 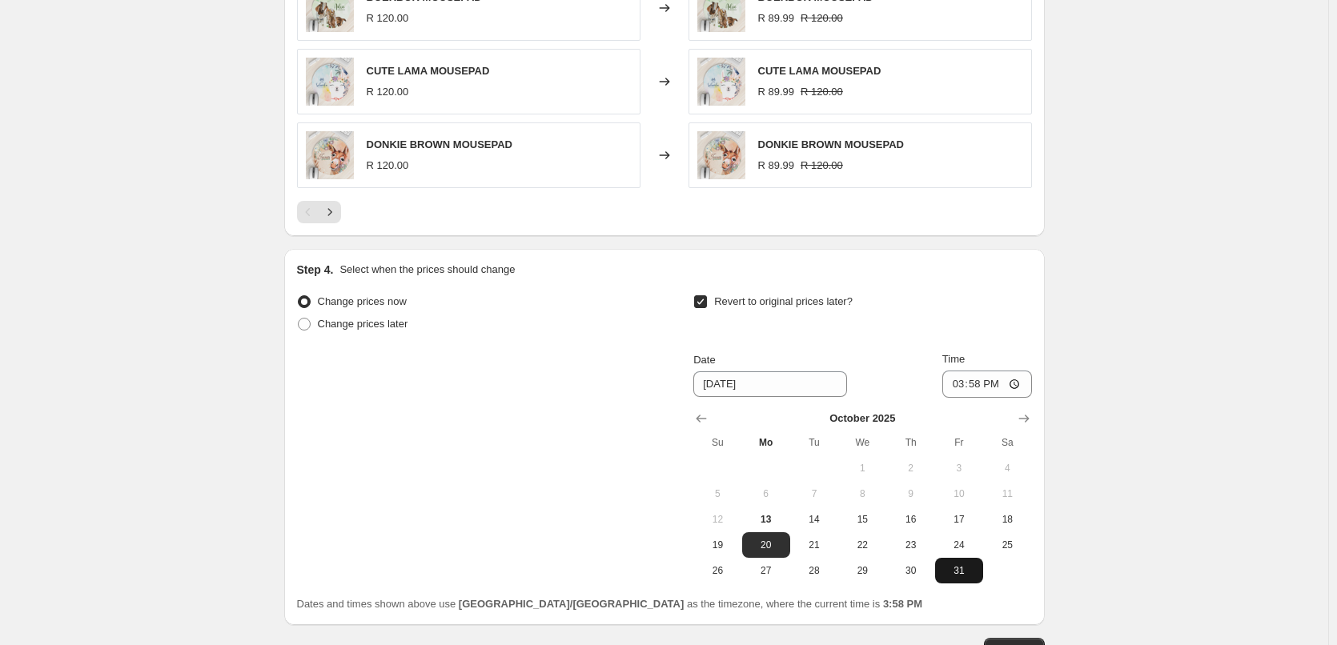 What do you see at coordinates (862, 468) in the screenshot?
I see `span: 1` at bounding box center [862, 468].